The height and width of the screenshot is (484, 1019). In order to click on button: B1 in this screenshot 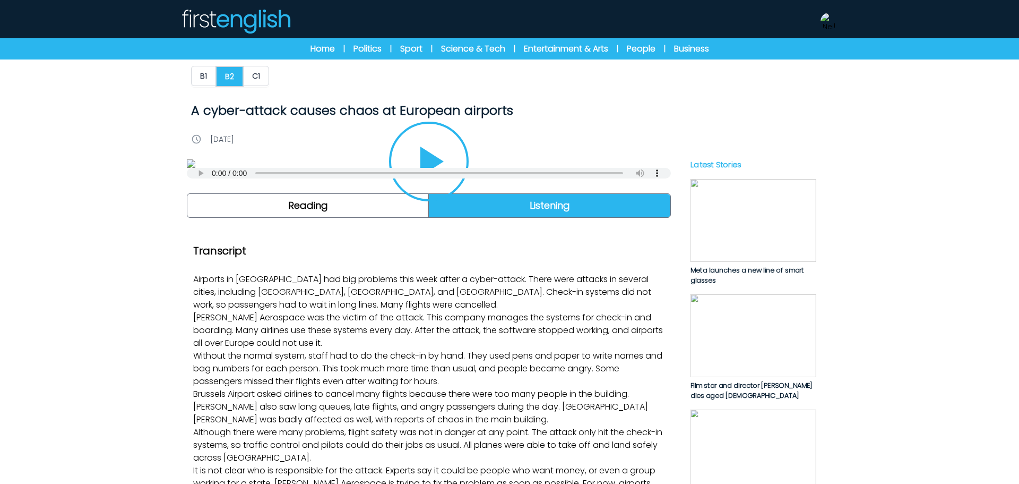, I will do `click(203, 76)`.